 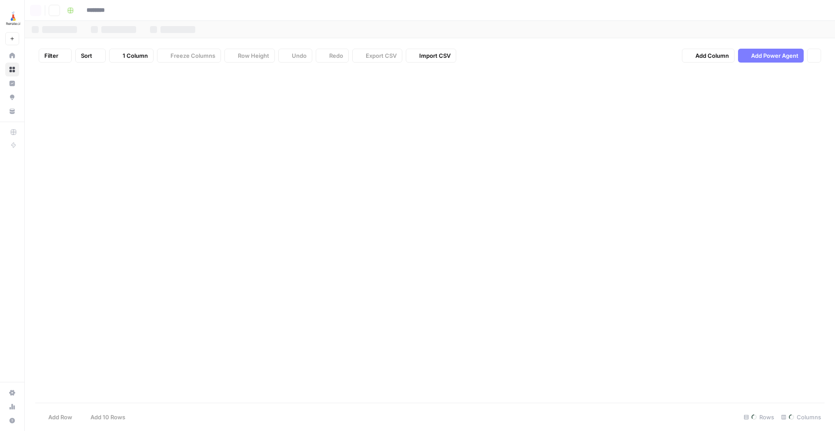 I want to click on a: Browse, so click(x=12, y=70).